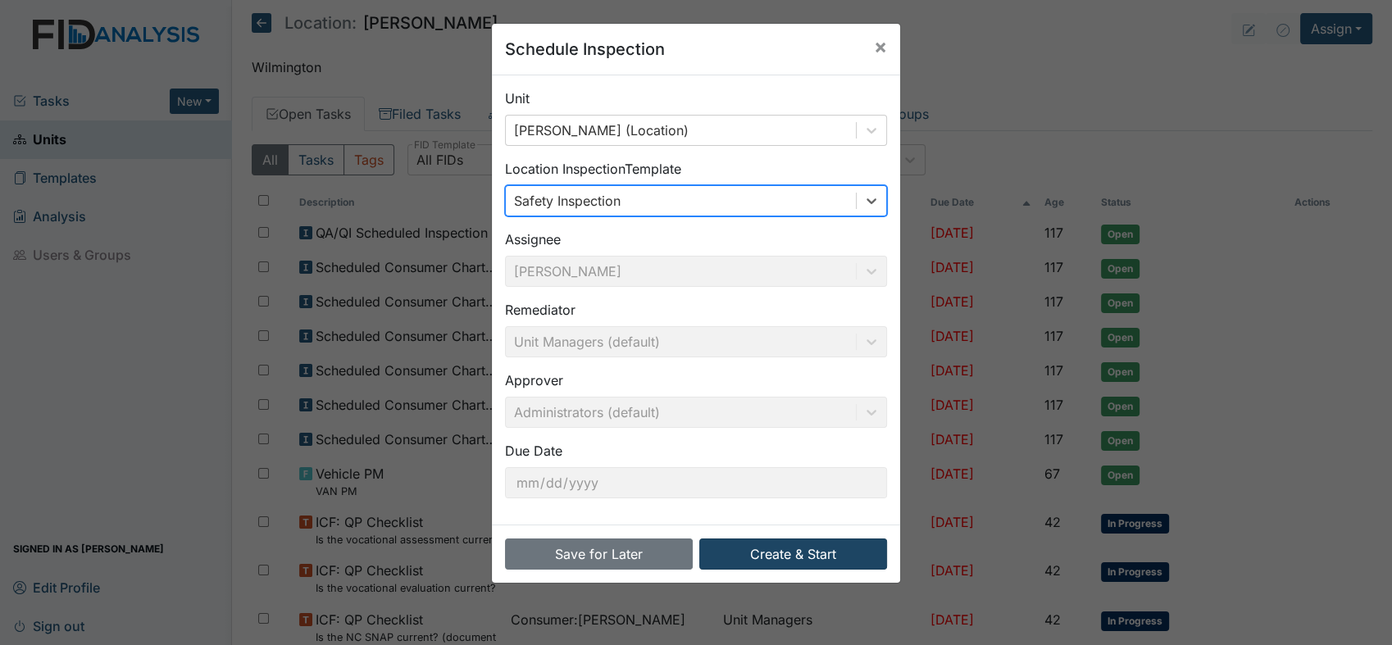 The image size is (1392, 645). I want to click on button: Close, so click(880, 47).